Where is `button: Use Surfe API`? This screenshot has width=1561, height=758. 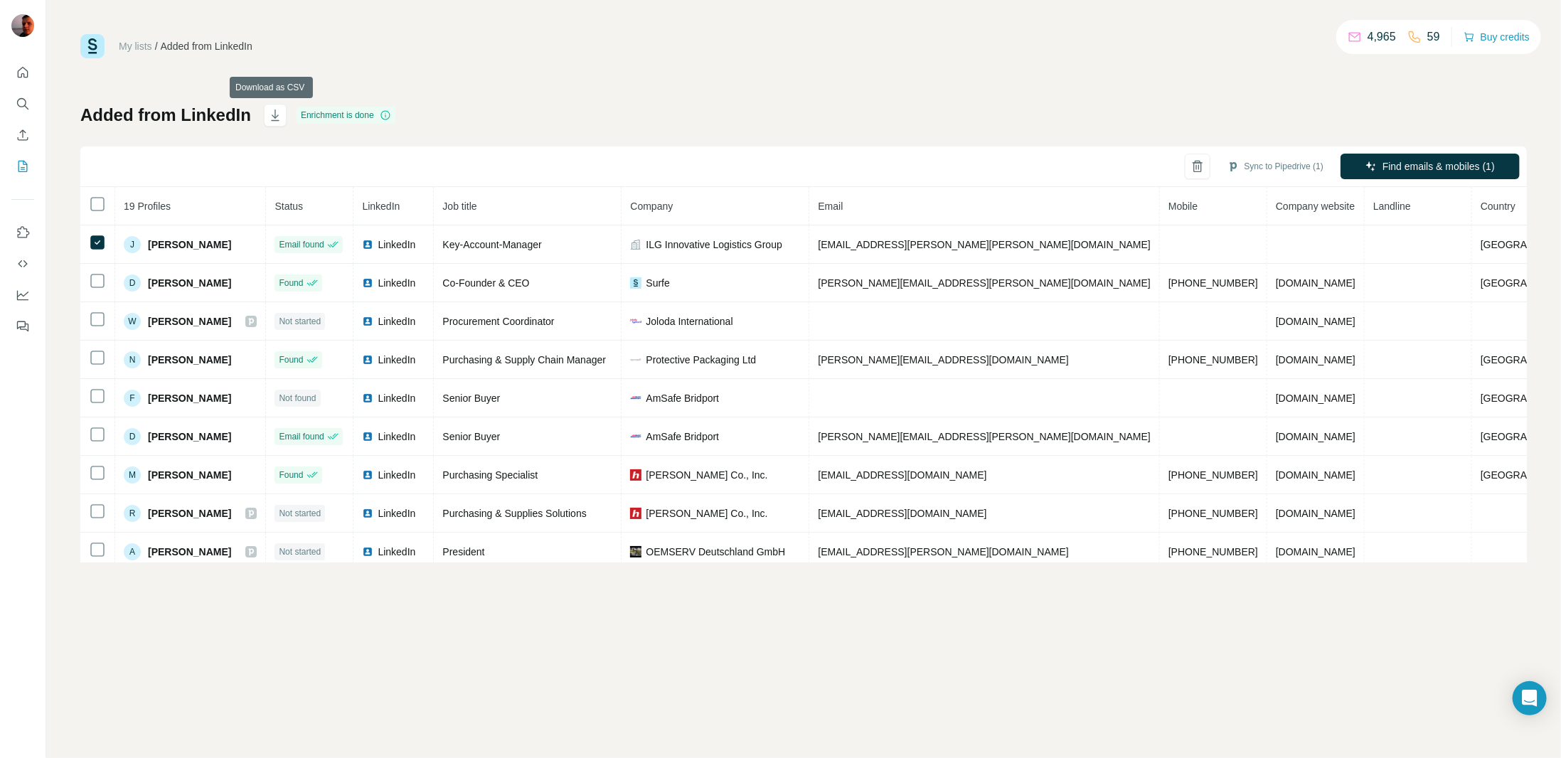 button: Use Surfe API is located at coordinates (23, 264).